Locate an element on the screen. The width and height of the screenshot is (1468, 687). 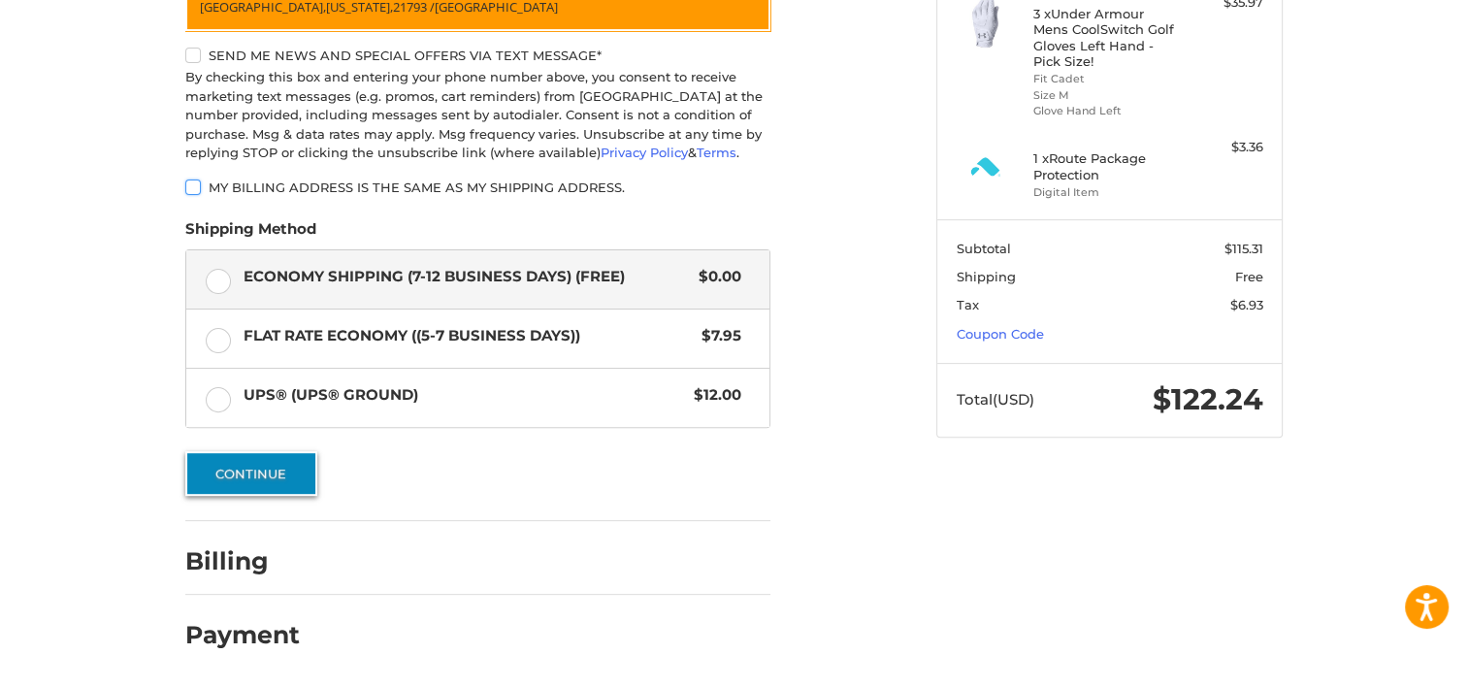
span: Tax is located at coordinates (967, 305).